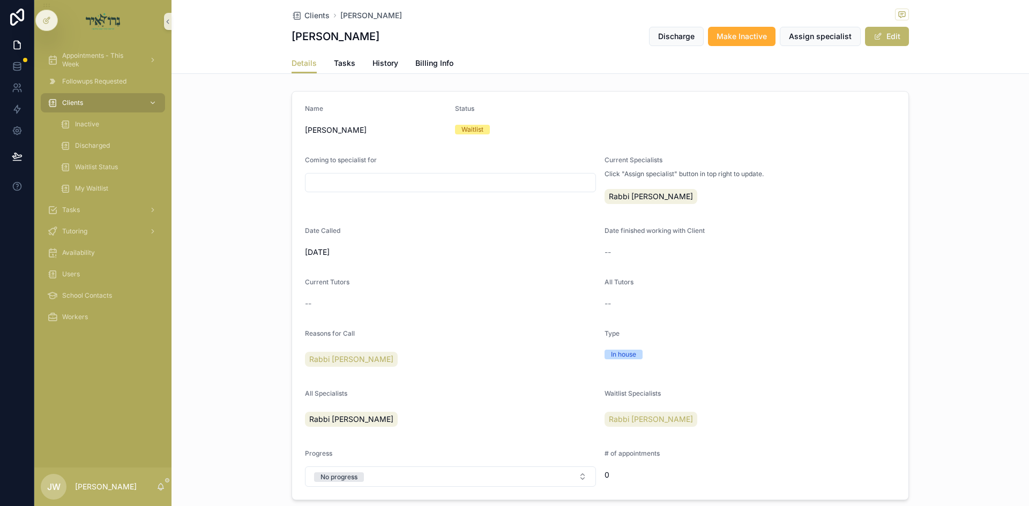 The image size is (1029, 506). I want to click on span: Current Tutors, so click(327, 282).